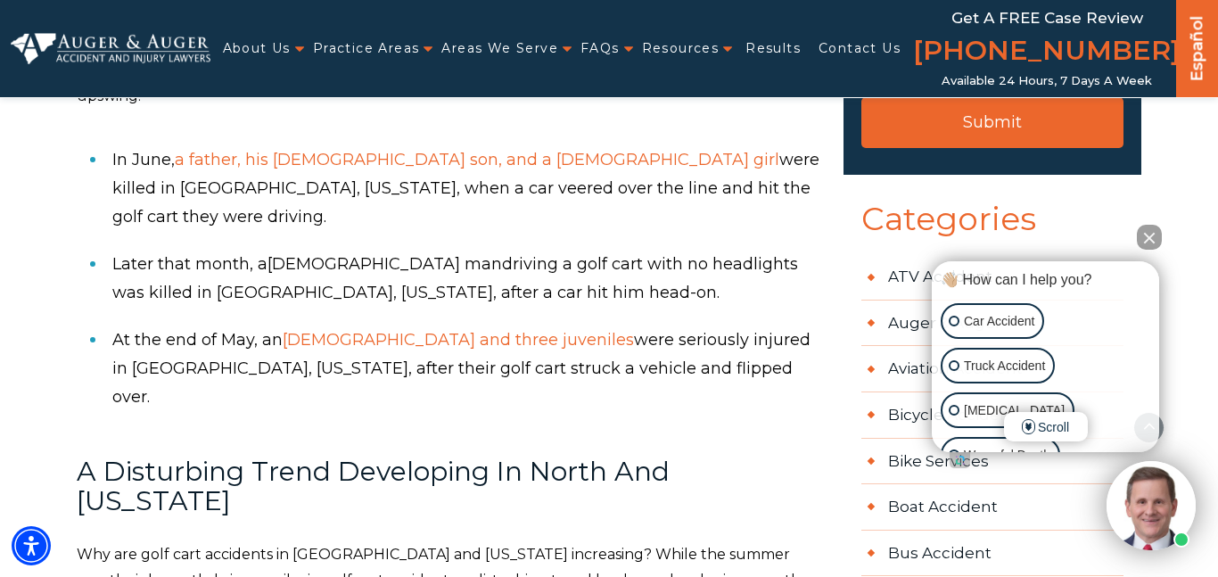 The image size is (1218, 577). I want to click on a: FAQs, so click(600, 48).